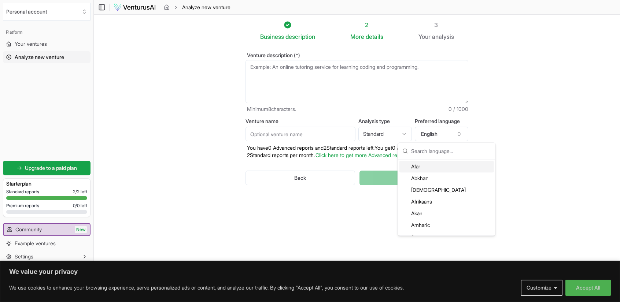  I want to click on span: Business, so click(272, 37).